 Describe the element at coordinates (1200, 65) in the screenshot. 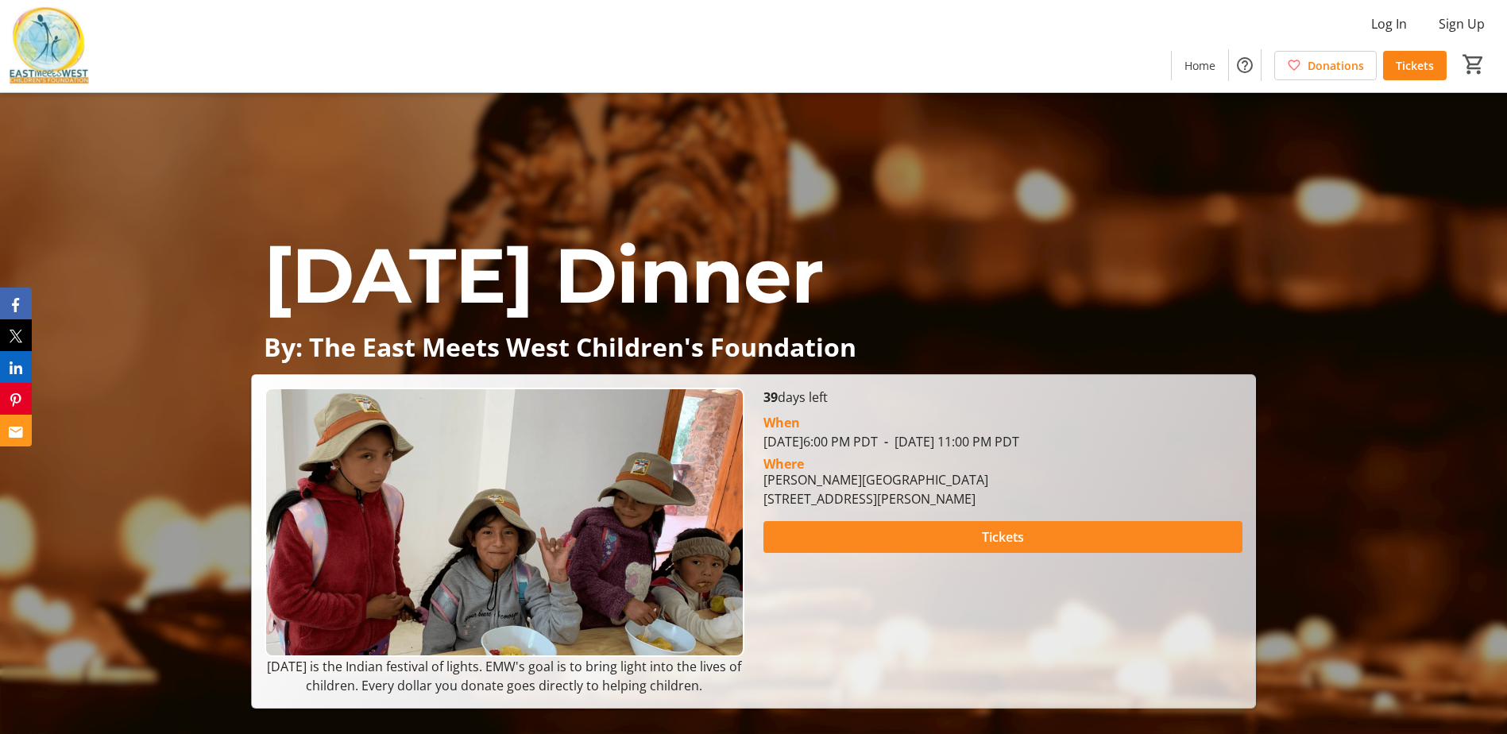

I see `span: Home` at that location.